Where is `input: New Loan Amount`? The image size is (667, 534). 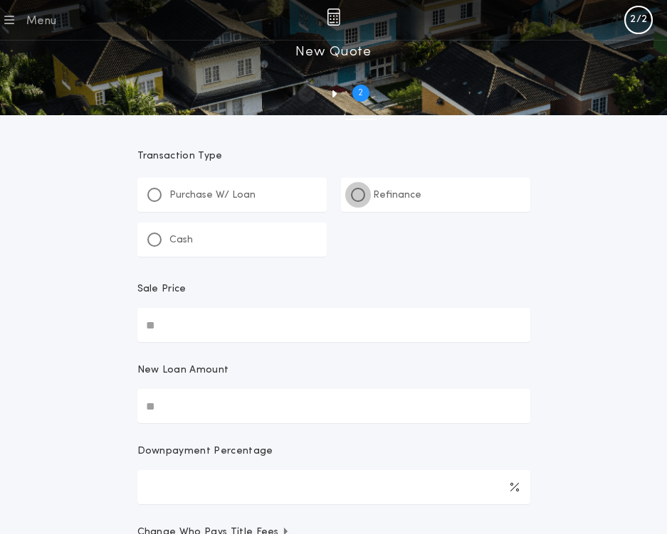
input: New Loan Amount is located at coordinates (334, 406).